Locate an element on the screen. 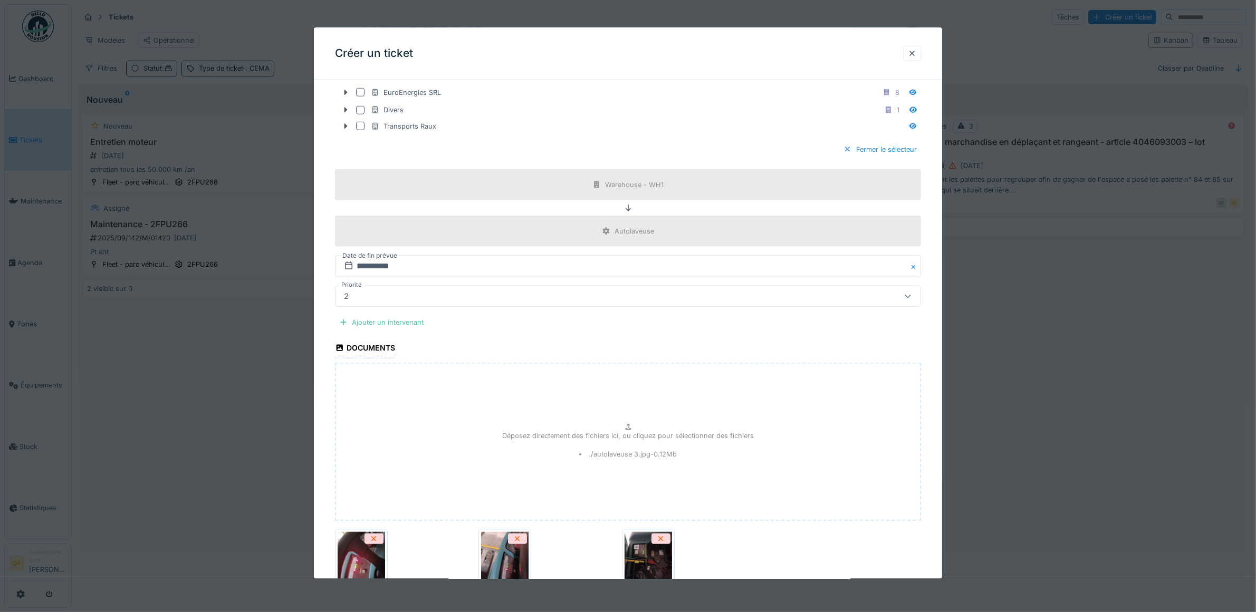  img: dggtbmib315vw8zcgj370mu5fh7k is located at coordinates (505, 559).